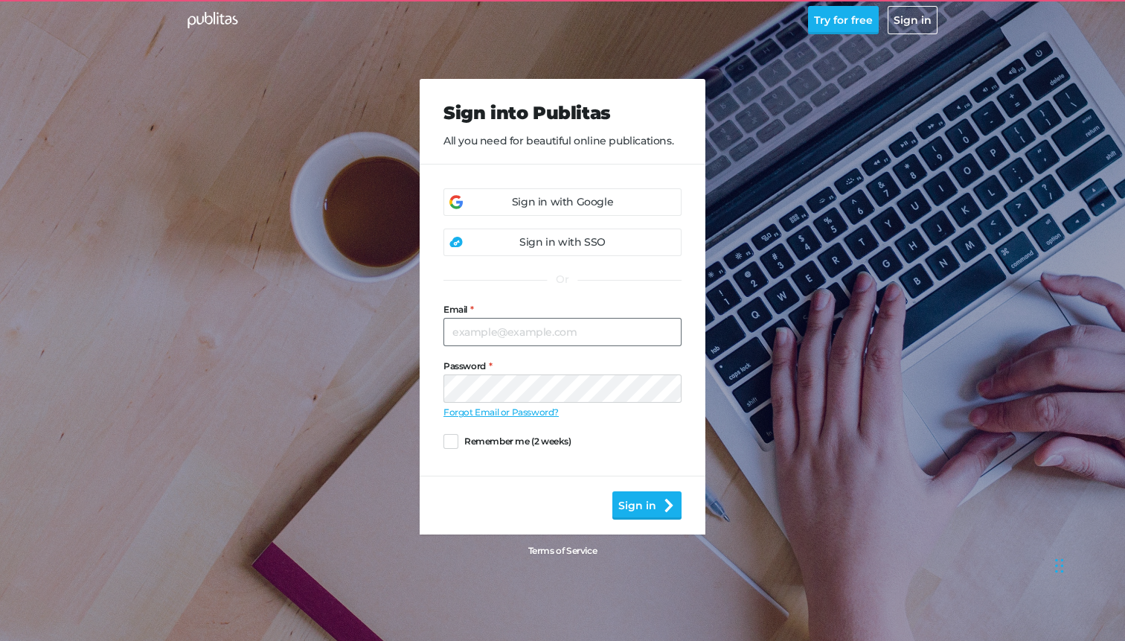 This screenshot has width=1125, height=641. I want to click on label: Email, so click(563, 310).